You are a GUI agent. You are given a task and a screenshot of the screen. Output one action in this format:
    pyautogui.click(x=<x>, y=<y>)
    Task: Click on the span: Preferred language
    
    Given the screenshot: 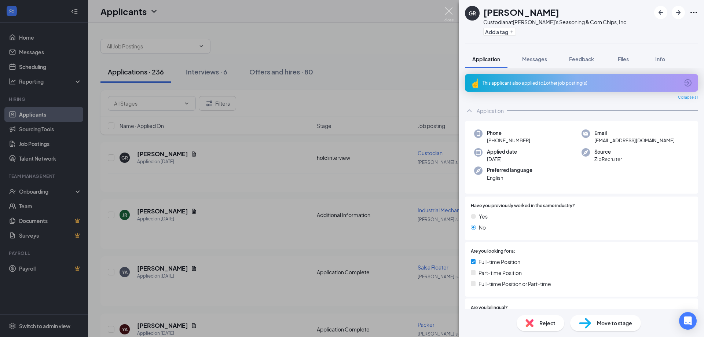 What is the action you would take?
    pyautogui.click(x=510, y=170)
    